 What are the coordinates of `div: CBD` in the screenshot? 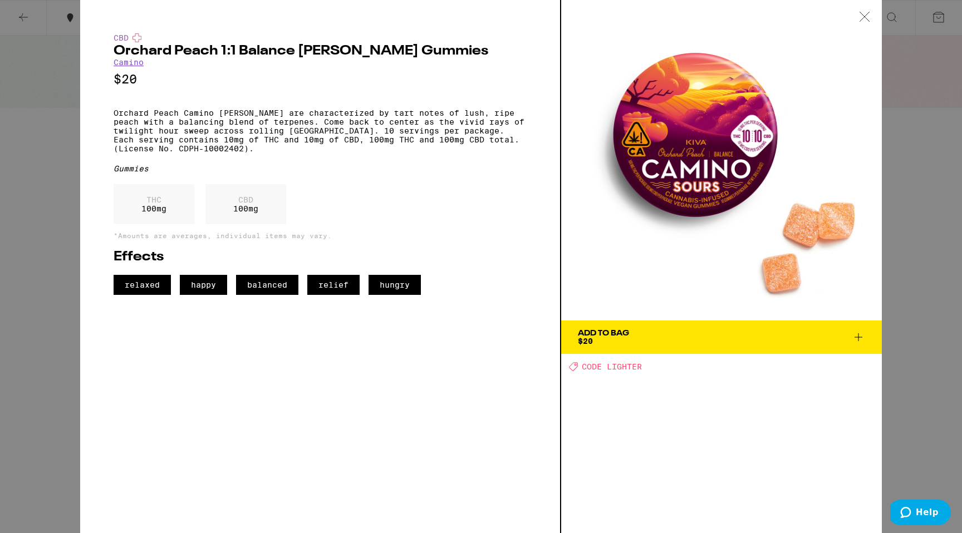 It's located at (320, 38).